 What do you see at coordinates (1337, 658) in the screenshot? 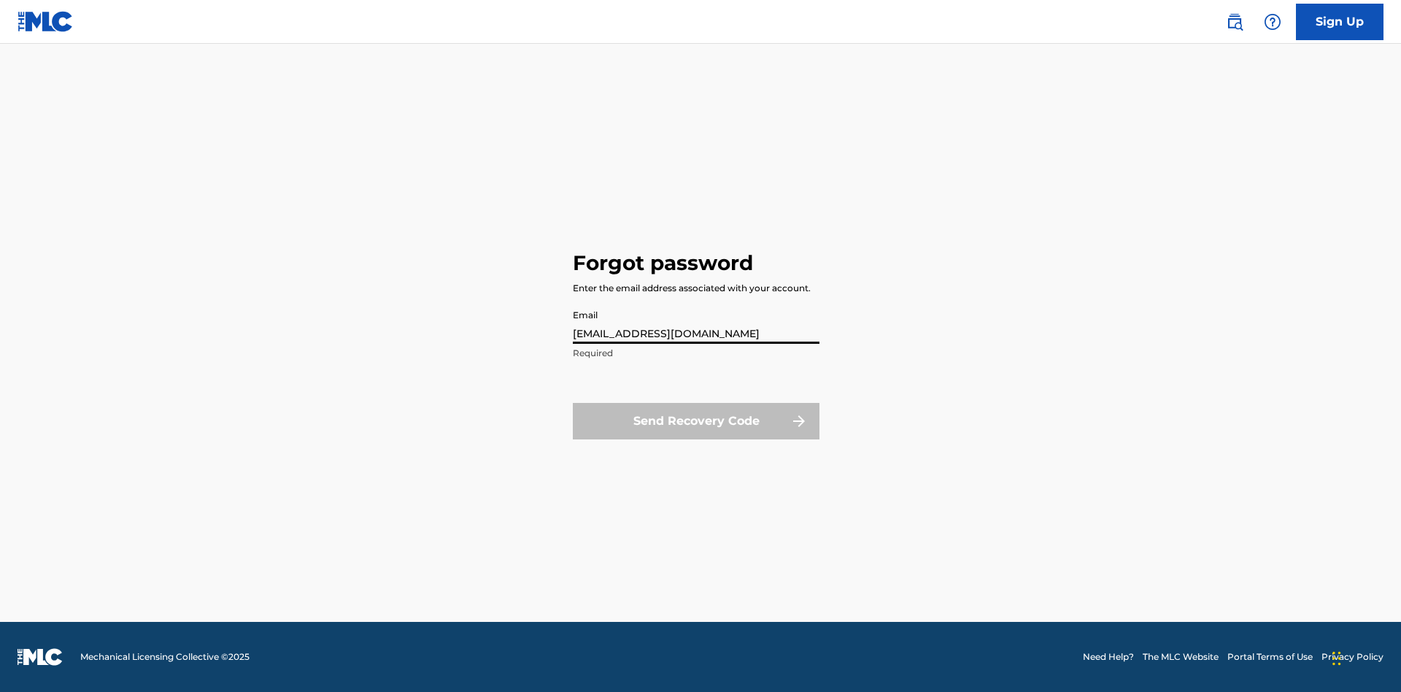
I see `div: Drag` at bounding box center [1337, 658].